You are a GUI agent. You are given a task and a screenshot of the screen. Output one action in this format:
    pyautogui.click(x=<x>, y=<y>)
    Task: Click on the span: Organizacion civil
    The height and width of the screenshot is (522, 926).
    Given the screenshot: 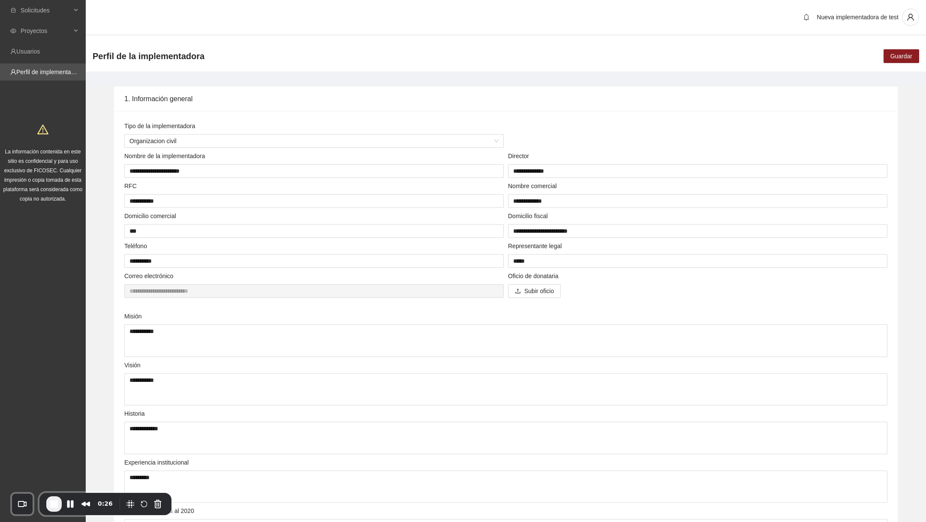 What is the action you would take?
    pyautogui.click(x=314, y=141)
    